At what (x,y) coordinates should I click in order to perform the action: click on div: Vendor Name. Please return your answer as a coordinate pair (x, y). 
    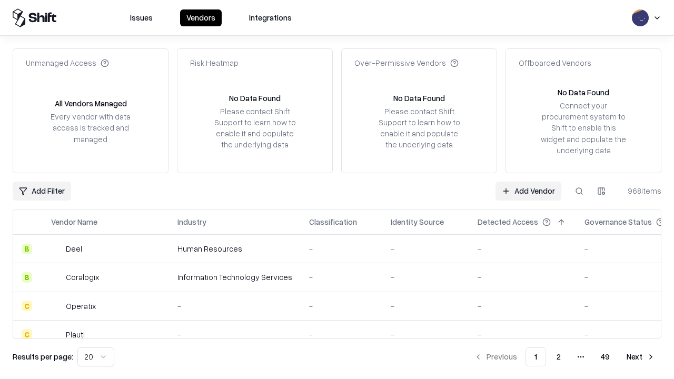
    Looking at the image, I should click on (74, 222).